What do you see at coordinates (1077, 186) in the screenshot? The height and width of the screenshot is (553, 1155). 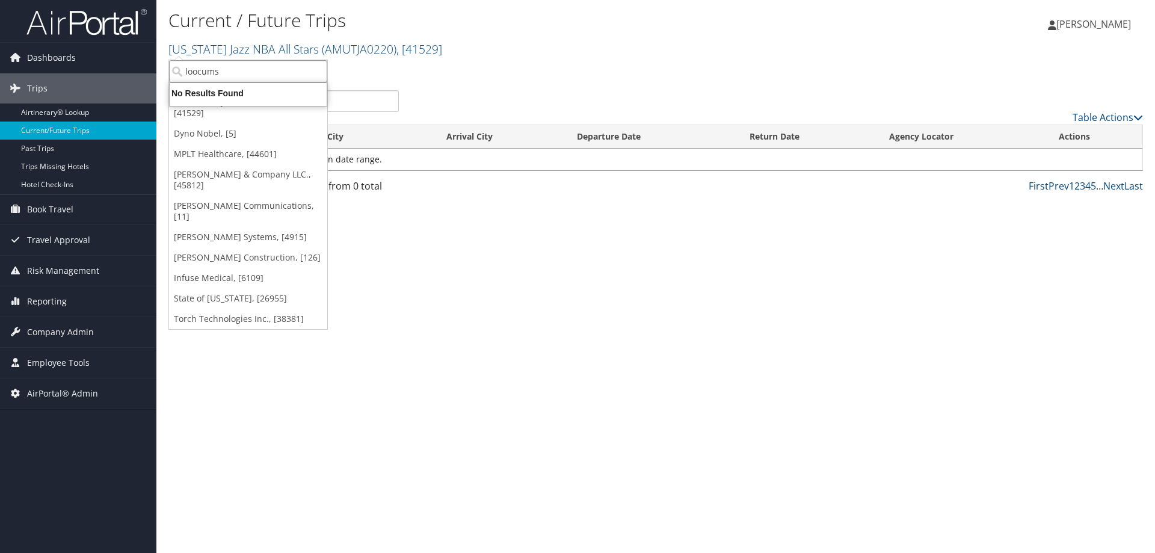 I see `a: 2` at bounding box center [1077, 186].